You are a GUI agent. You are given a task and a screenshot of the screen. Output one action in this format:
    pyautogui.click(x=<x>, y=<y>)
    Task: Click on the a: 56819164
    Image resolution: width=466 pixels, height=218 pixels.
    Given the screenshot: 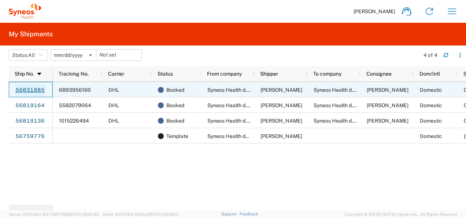 What is the action you would take?
    pyautogui.click(x=30, y=106)
    